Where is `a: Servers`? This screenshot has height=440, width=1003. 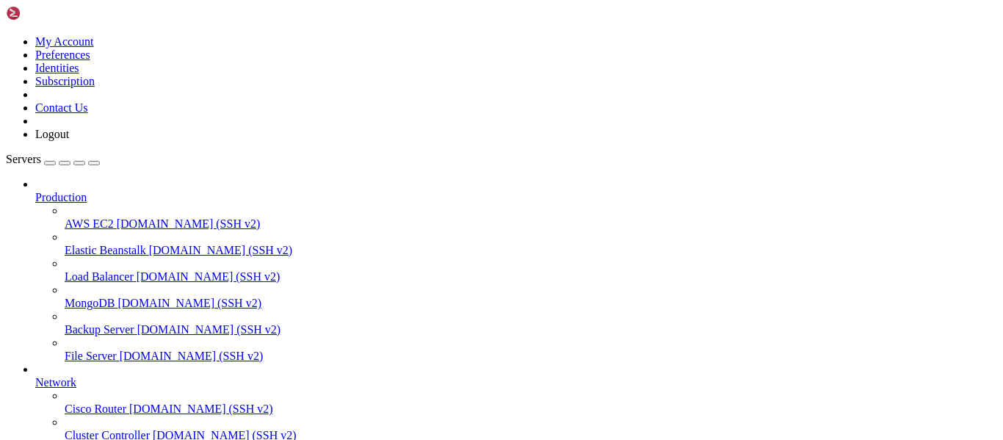 a: Servers is located at coordinates (53, 159).